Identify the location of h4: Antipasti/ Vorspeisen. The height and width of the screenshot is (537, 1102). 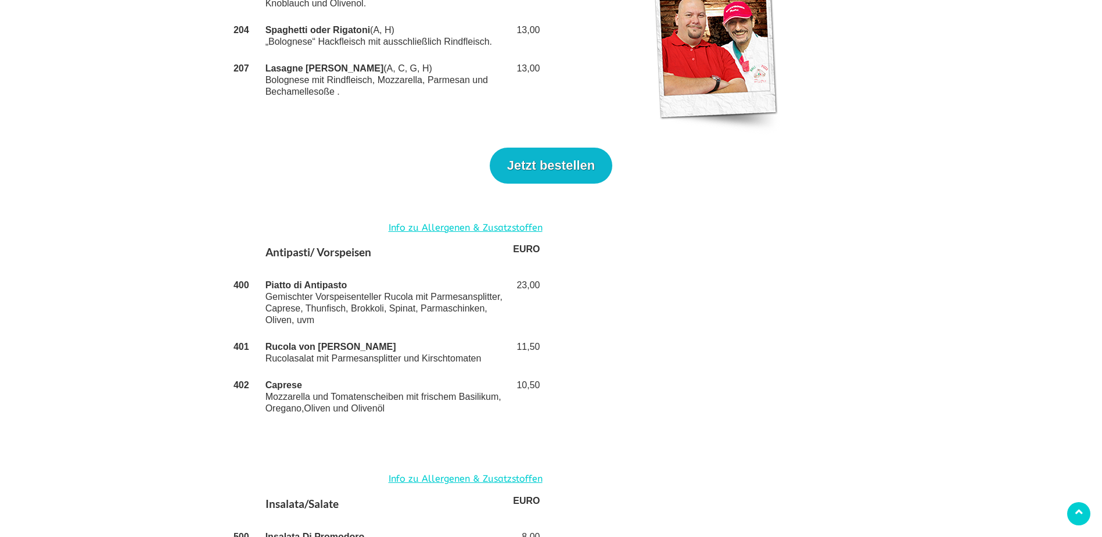
(387, 254).